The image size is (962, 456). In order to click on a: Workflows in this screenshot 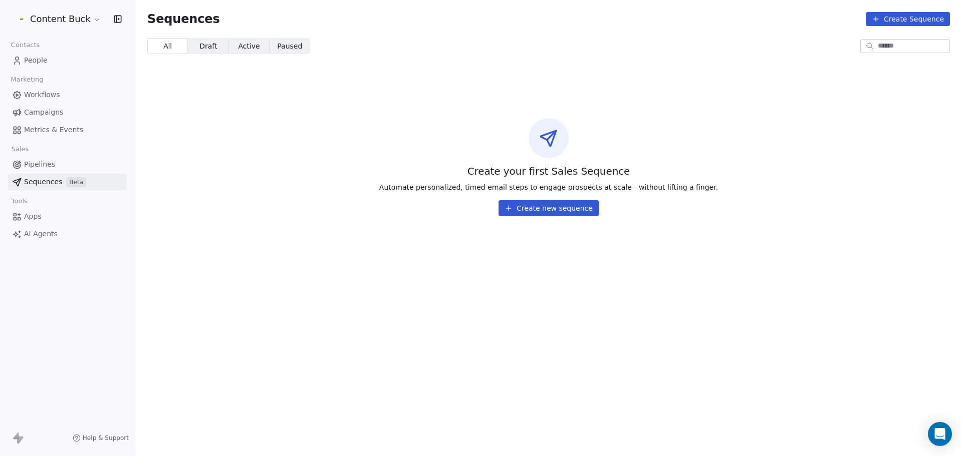, I will do `click(67, 95)`.